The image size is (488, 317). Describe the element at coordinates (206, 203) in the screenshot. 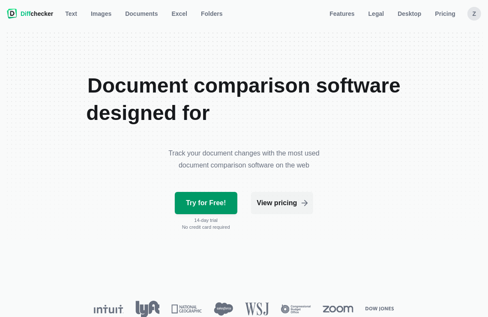

I see `span: Try for Free!` at that location.